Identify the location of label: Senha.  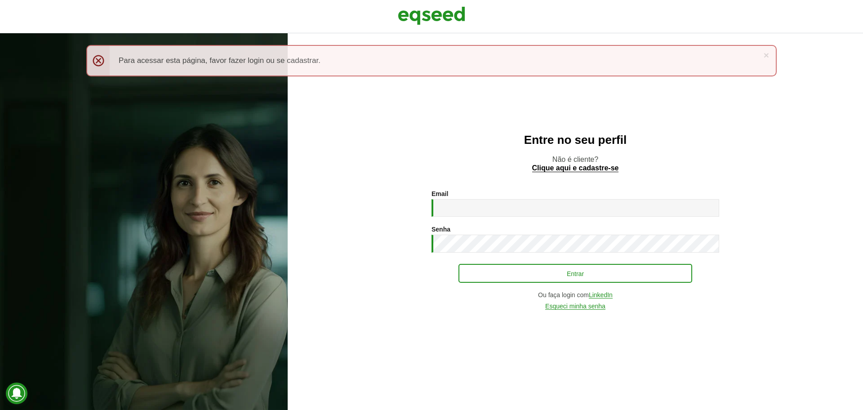
(441, 229).